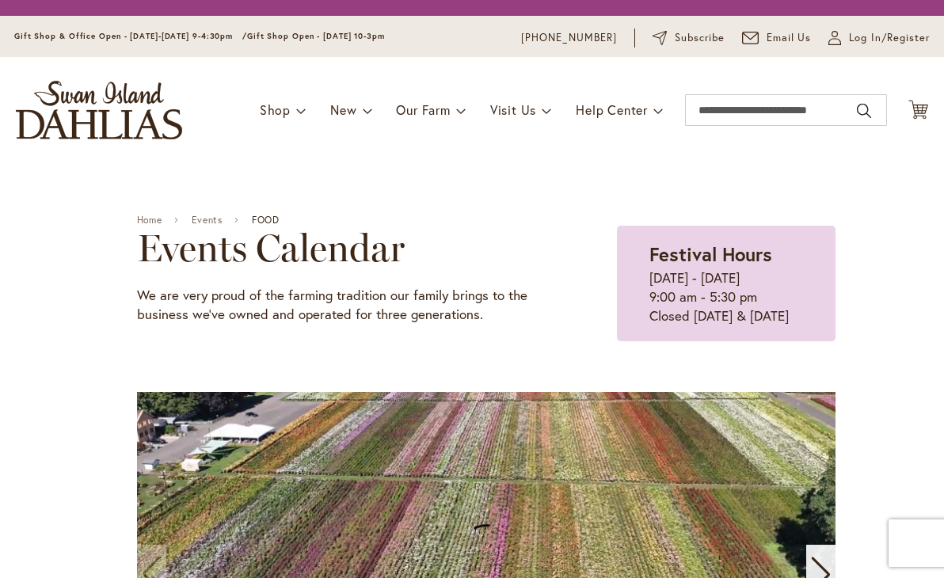  What do you see at coordinates (337, 305) in the screenshot?
I see `p: We are very proud of the farming tradition our family brings to the business we've owned and oper...` at bounding box center [337, 305].